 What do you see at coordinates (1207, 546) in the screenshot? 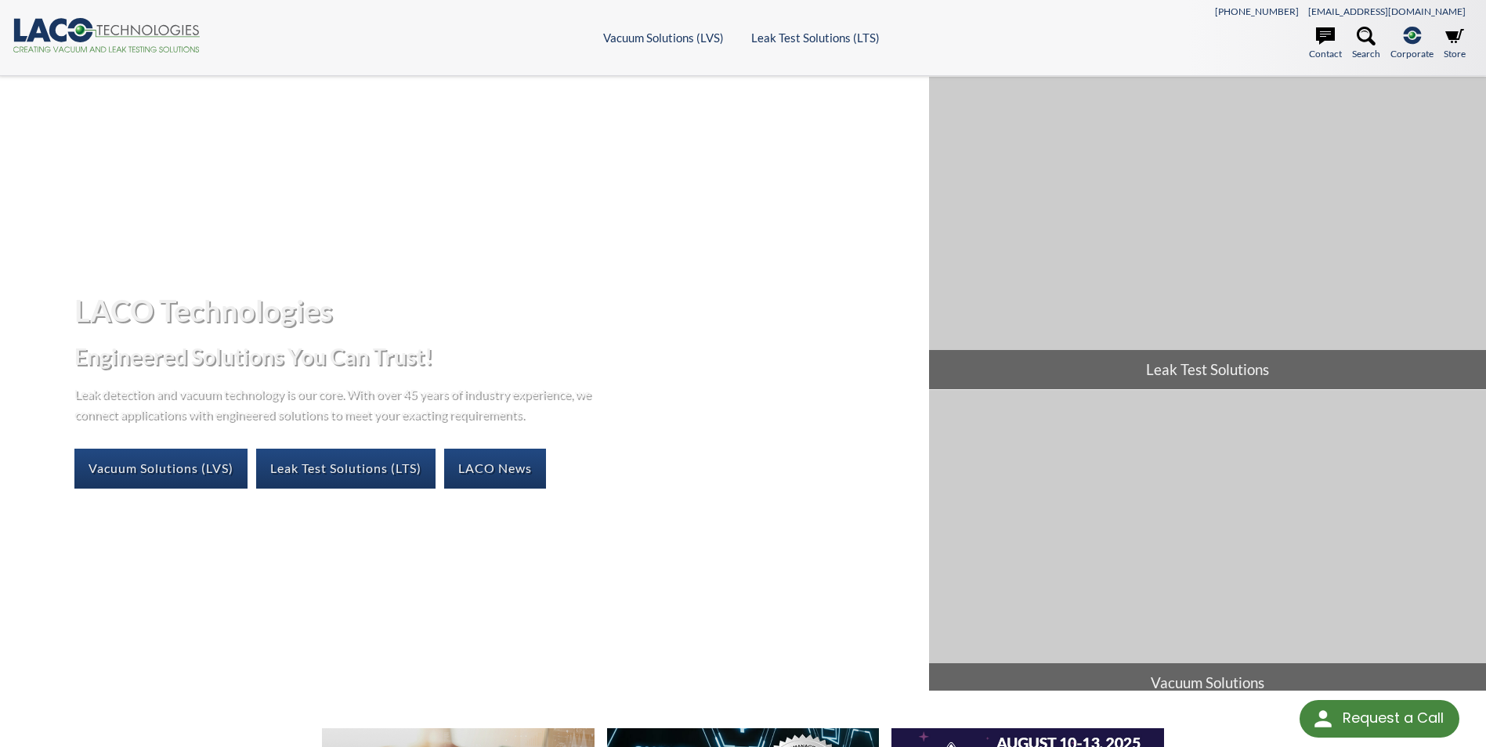
I see `a: Vacuum Solutions` at bounding box center [1207, 546].